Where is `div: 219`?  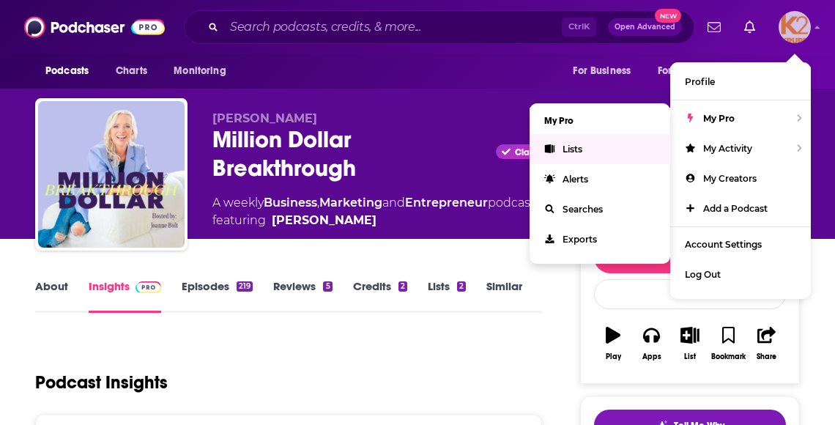 div: 219 is located at coordinates (245, 287).